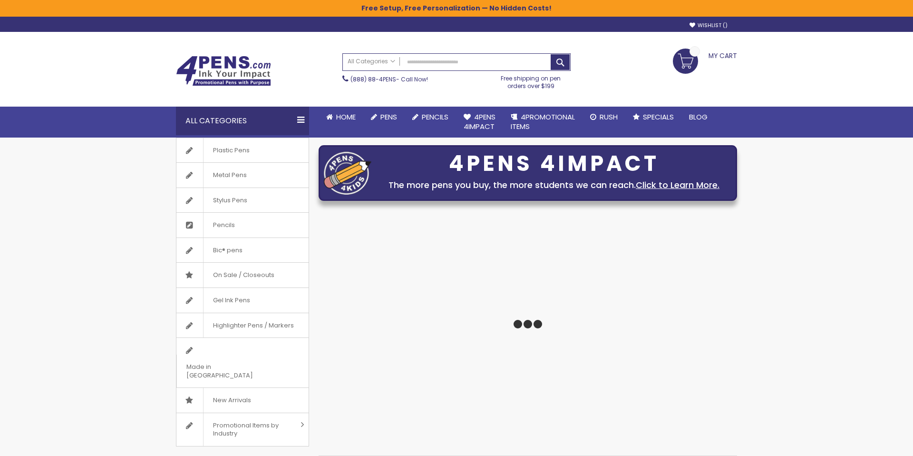 The height and width of the screenshot is (456, 913). What do you see at coordinates (243, 175) in the screenshot?
I see `a: Metal Pens` at bounding box center [243, 175].